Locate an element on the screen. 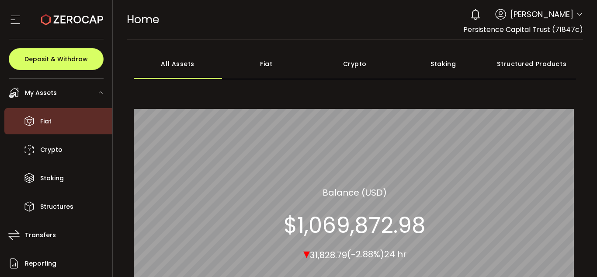 This screenshot has width=597, height=277. div: All Assets is located at coordinates (178, 64).